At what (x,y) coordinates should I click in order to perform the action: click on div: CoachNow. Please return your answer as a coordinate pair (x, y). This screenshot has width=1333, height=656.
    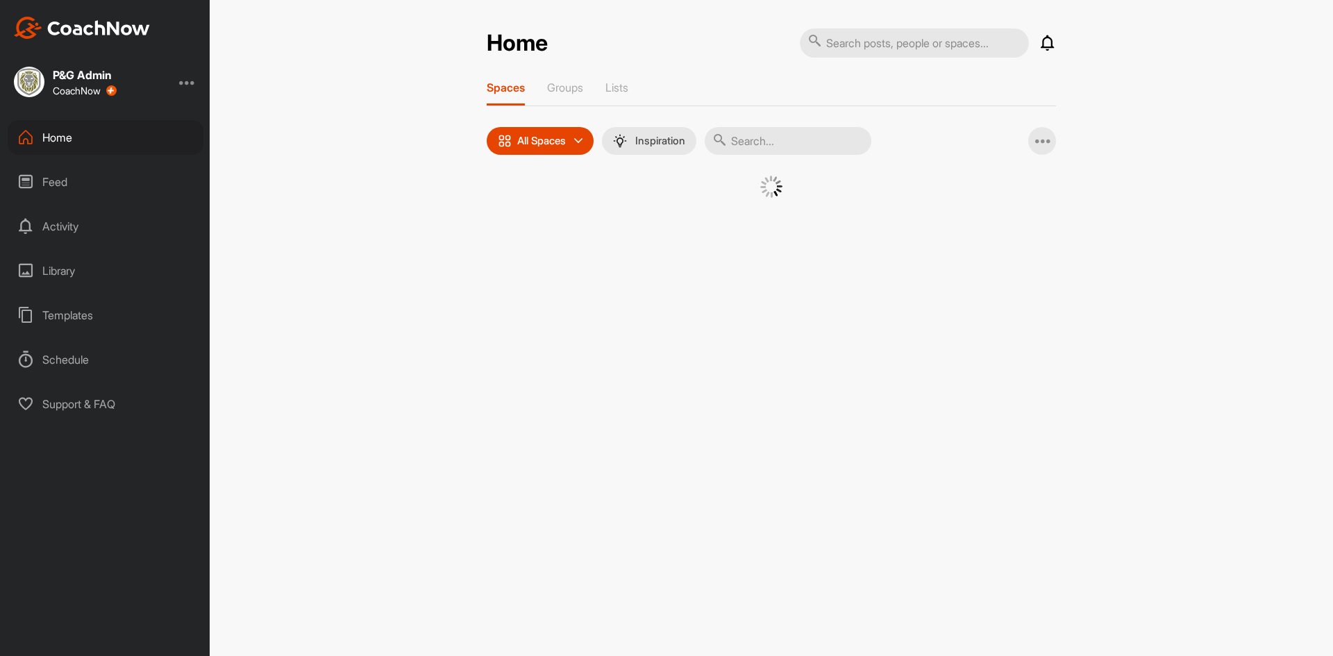
    Looking at the image, I should click on (85, 91).